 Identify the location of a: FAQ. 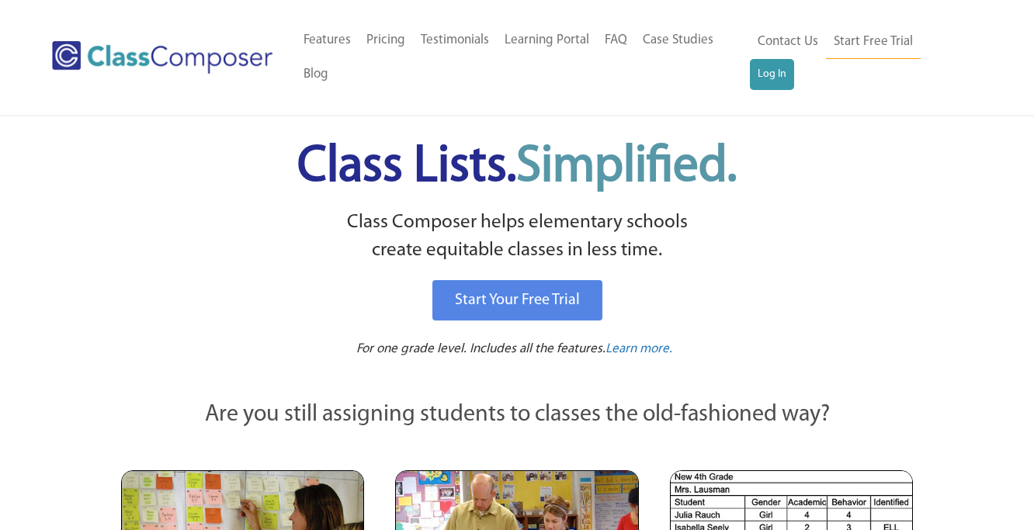
(615, 40).